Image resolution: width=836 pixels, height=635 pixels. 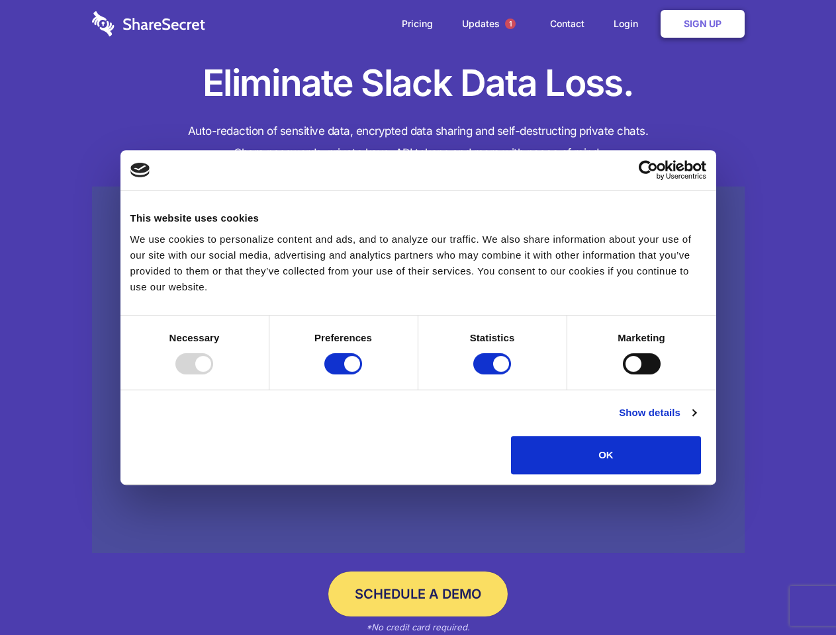 I want to click on em: *No credit card required., so click(x=418, y=627).